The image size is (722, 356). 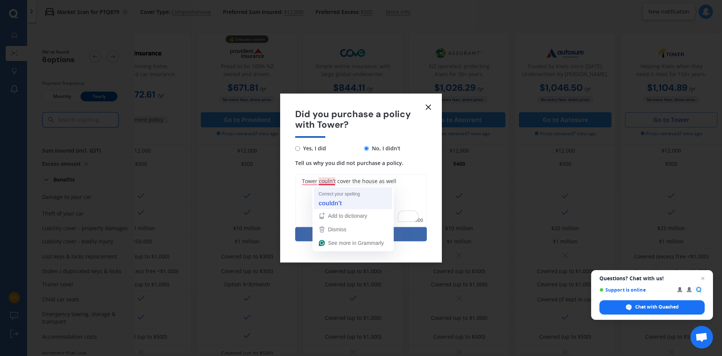 What do you see at coordinates (702, 337) in the screenshot?
I see `div: Open chat` at bounding box center [702, 337].